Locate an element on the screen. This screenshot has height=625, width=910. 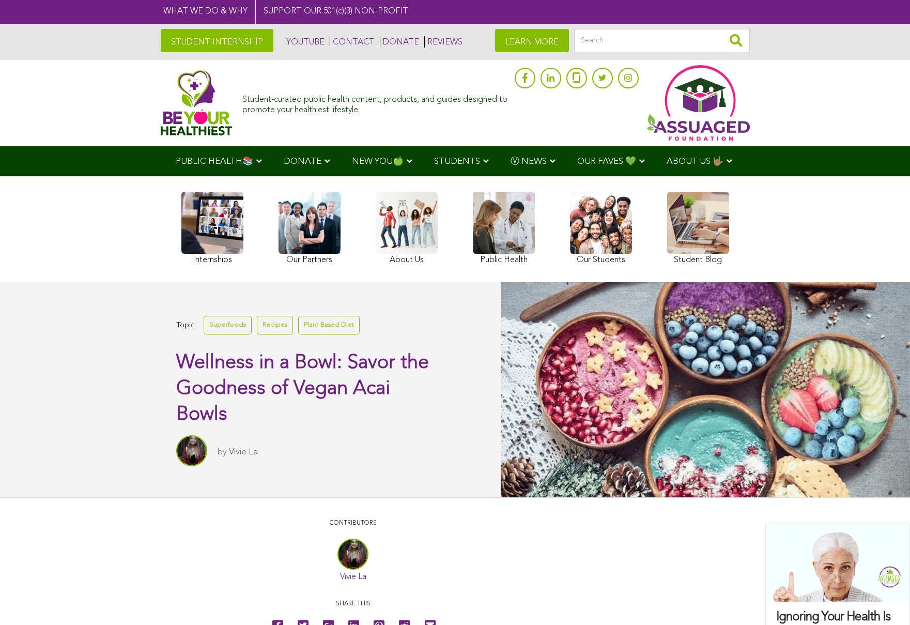
span: STUDENTS is located at coordinates (457, 161).